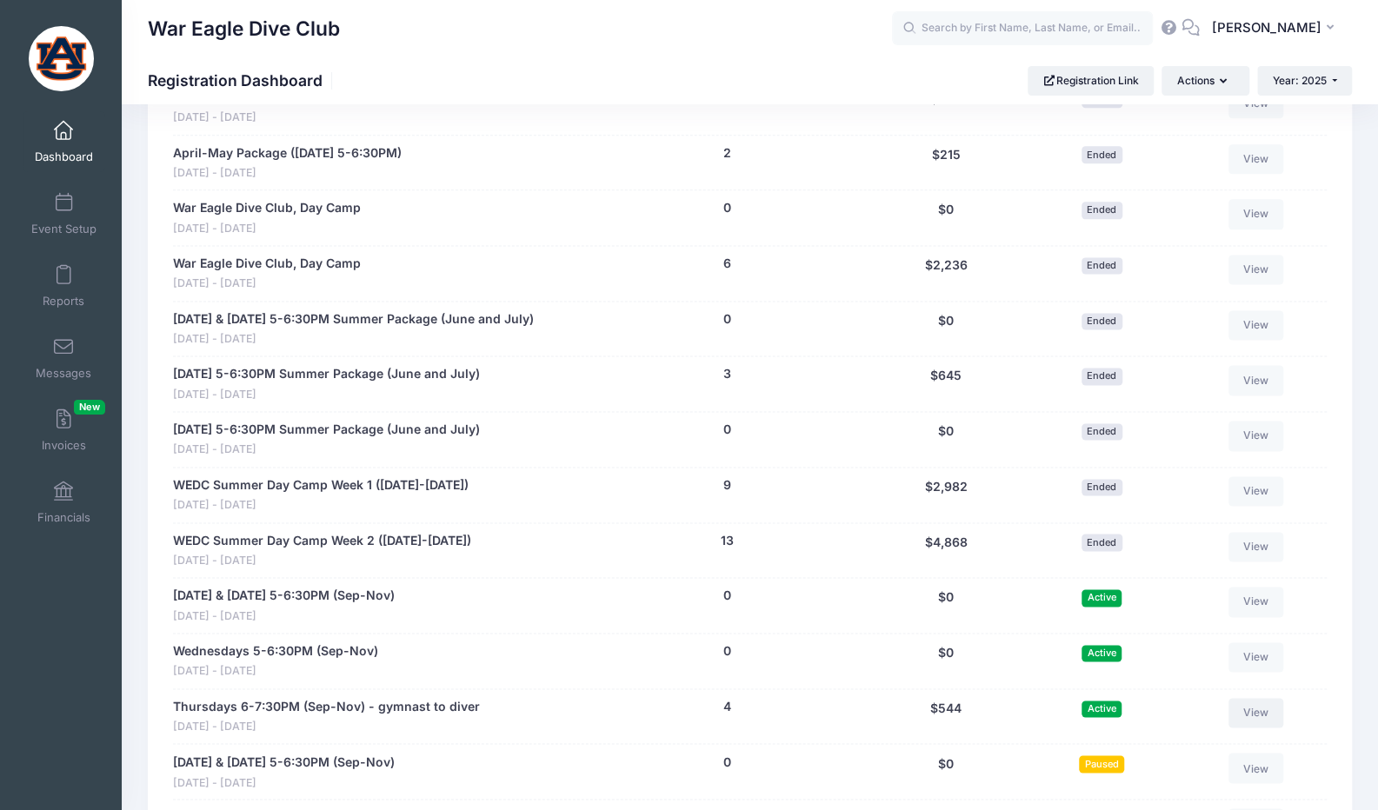  I want to click on span: Year: 2025, so click(1300, 80).